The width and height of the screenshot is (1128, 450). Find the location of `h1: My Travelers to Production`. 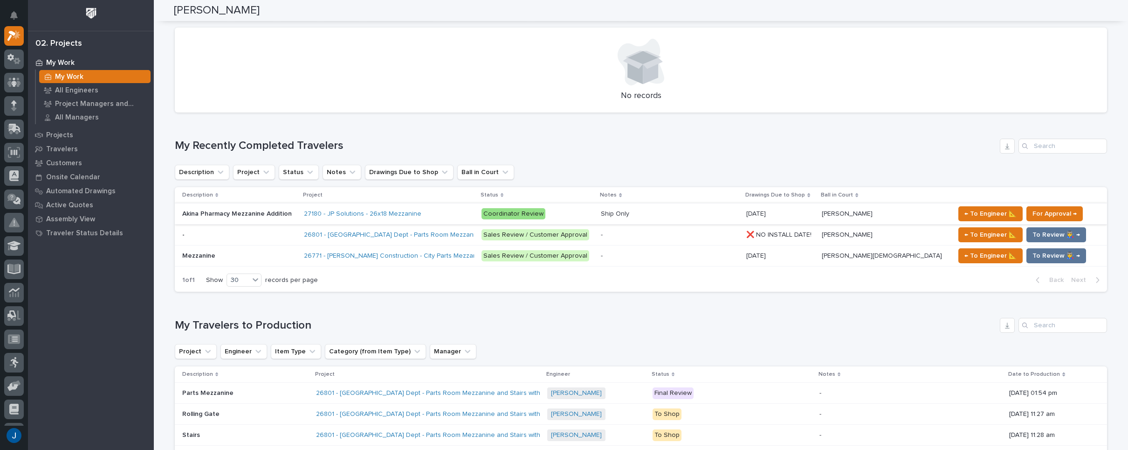

h1: My Travelers to Production is located at coordinates (586, 325).